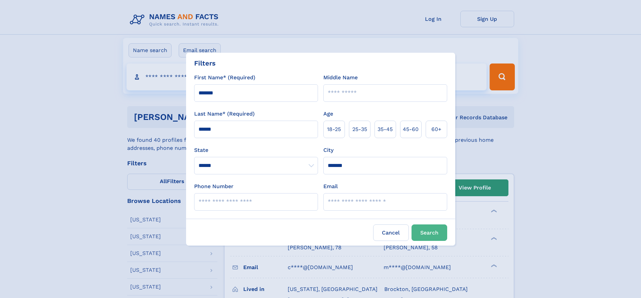 This screenshot has width=641, height=298. I want to click on span: 25‑35, so click(360, 130).